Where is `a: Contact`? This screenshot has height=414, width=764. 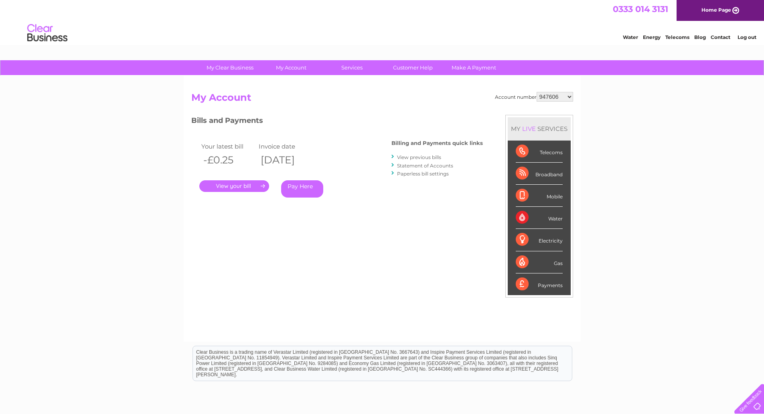
a: Contact is located at coordinates (720, 37).